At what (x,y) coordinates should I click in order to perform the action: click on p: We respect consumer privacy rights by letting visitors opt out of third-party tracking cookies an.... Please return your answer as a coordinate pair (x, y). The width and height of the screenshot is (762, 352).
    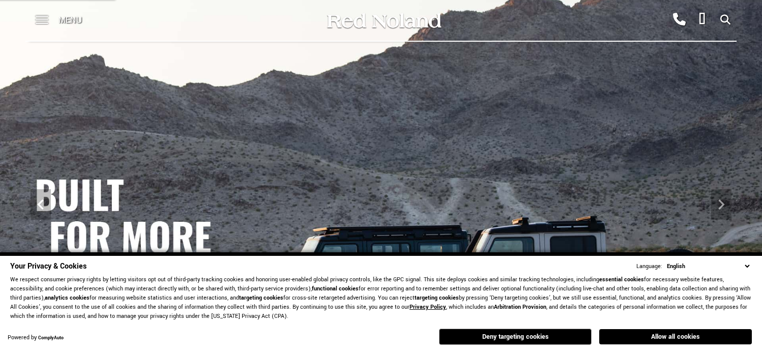
    Looking at the image, I should click on (381, 298).